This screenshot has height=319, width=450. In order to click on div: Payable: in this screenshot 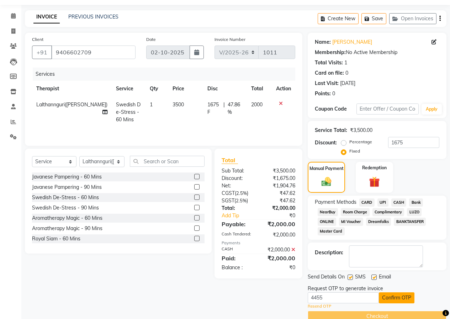, I will do `click(237, 224)`.